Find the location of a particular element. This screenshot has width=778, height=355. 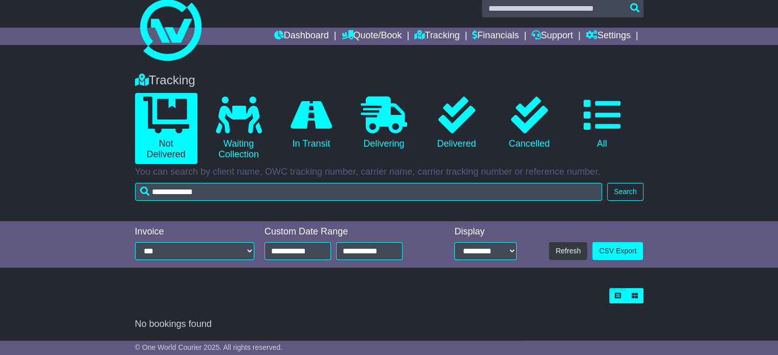

a: Support is located at coordinates (552, 36).